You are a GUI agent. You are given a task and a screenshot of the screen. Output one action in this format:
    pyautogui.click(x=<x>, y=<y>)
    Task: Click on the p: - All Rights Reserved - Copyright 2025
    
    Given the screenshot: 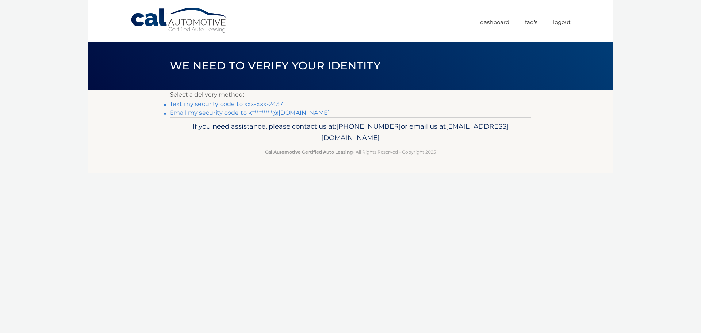 What is the action you would take?
    pyautogui.click(x=351, y=152)
    